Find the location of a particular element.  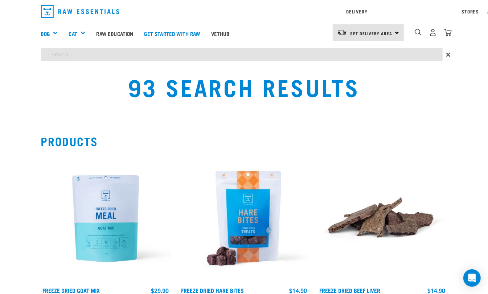

a: Freeze Dried Hare Bites is located at coordinates (212, 290).